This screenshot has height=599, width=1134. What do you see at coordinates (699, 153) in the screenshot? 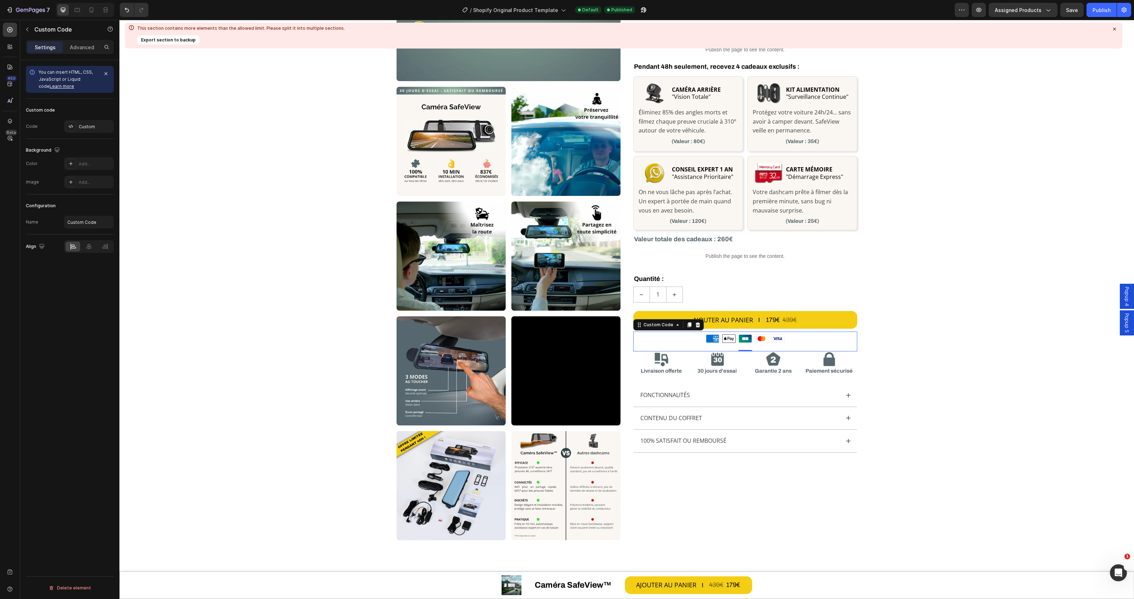
I see `h2: "Démarrage Express"` at bounding box center [699, 153].